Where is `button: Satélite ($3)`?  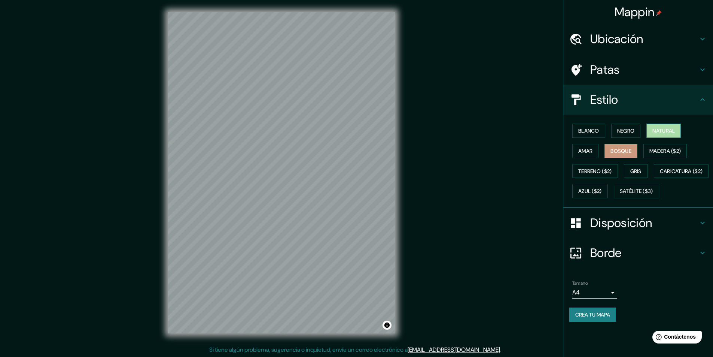 button: Satélite ($3) is located at coordinates (636, 191).